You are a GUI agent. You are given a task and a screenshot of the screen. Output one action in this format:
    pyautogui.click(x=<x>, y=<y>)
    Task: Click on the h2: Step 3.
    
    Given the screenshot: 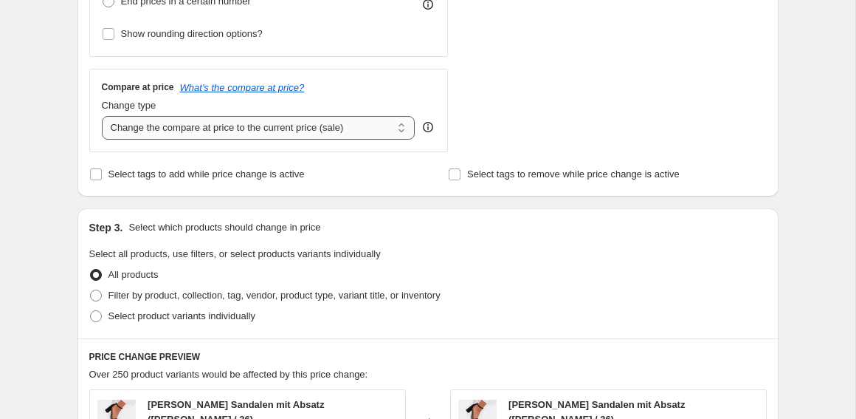 What is the action you would take?
    pyautogui.click(x=106, y=227)
    